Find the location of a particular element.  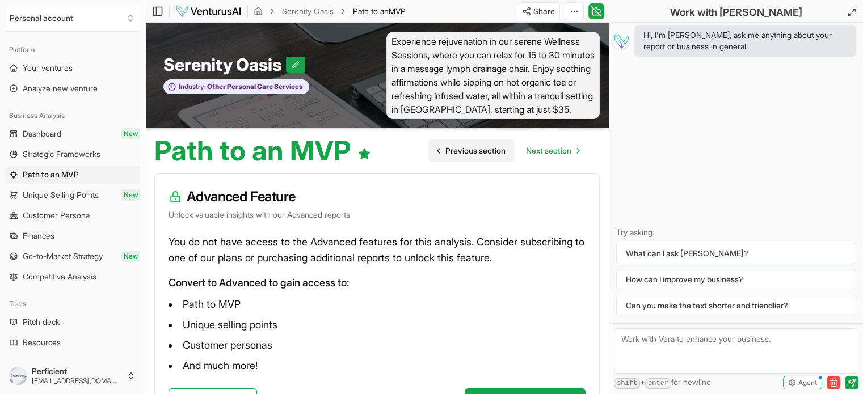

span: Path to anMVP is located at coordinates (379, 11).